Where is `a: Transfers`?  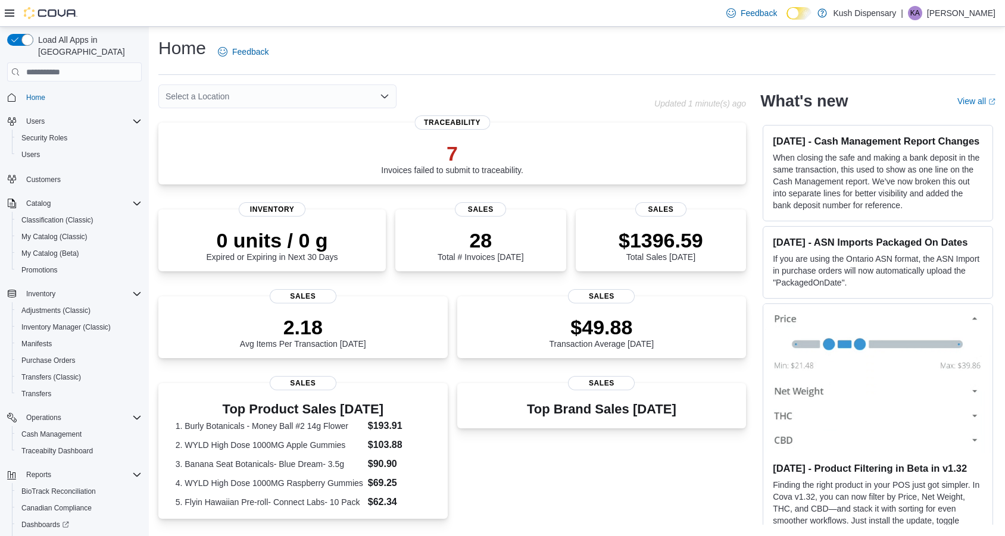 a: Transfers is located at coordinates (36, 394).